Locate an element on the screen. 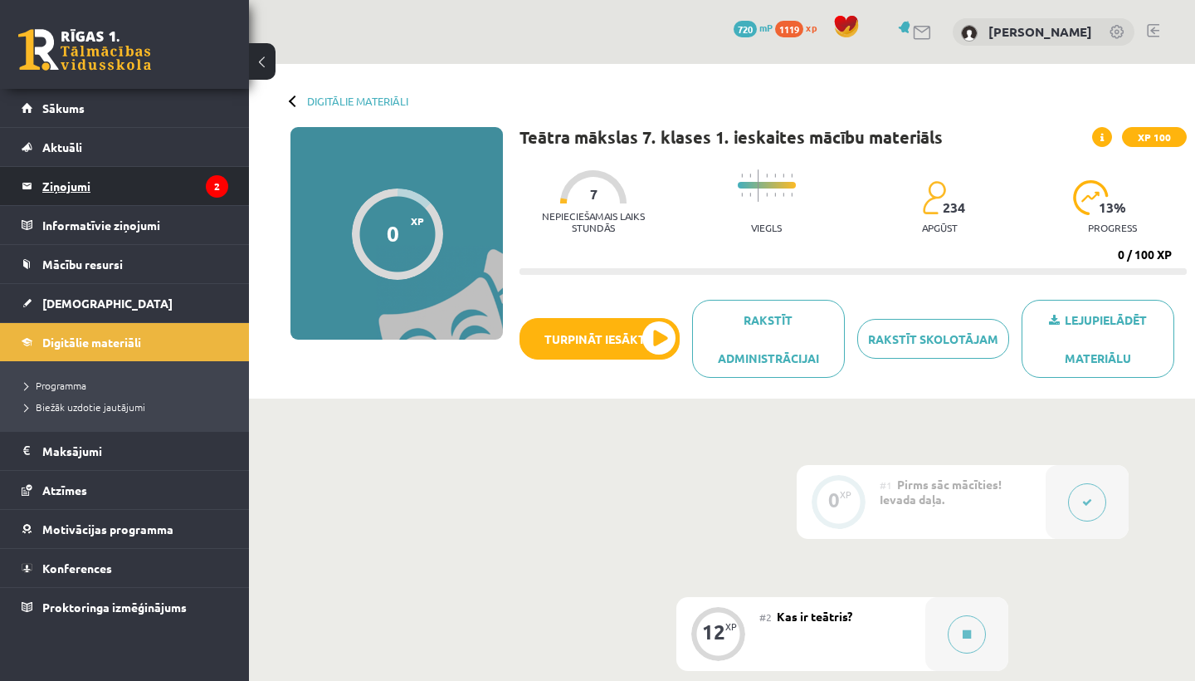  img: icon-long-line-d9ea69661e0d244f92f715978eff75569469978d946b2353a9bb055b3ed8787d.svg is located at coordinates (759, 185).